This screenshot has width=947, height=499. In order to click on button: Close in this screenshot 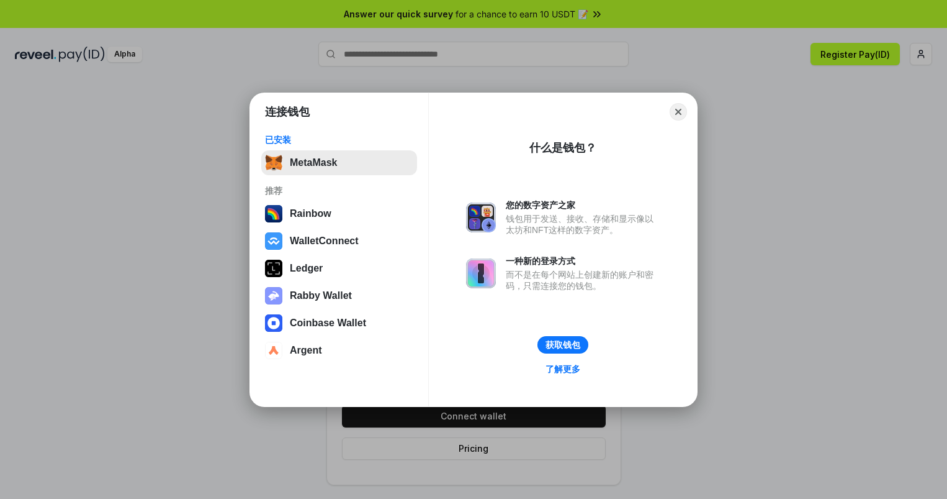, I will do `click(679, 112)`.